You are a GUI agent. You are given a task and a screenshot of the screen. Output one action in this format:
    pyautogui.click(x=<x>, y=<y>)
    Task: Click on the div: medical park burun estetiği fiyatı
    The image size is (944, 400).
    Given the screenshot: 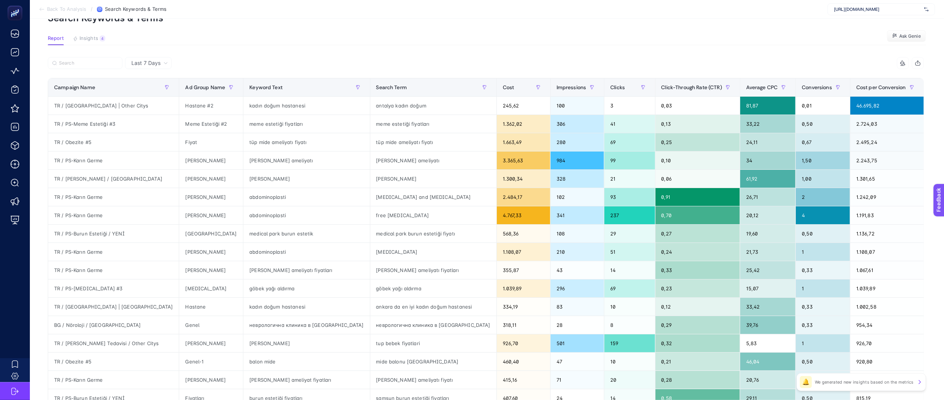 What is the action you would take?
    pyautogui.click(x=433, y=234)
    